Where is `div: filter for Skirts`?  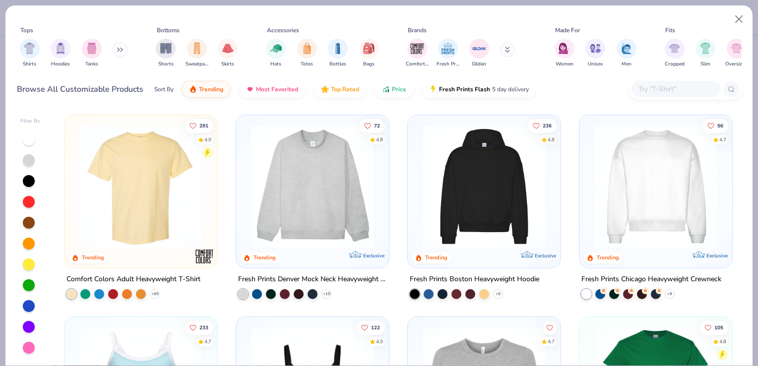 div: filter for Skirts is located at coordinates (228, 53).